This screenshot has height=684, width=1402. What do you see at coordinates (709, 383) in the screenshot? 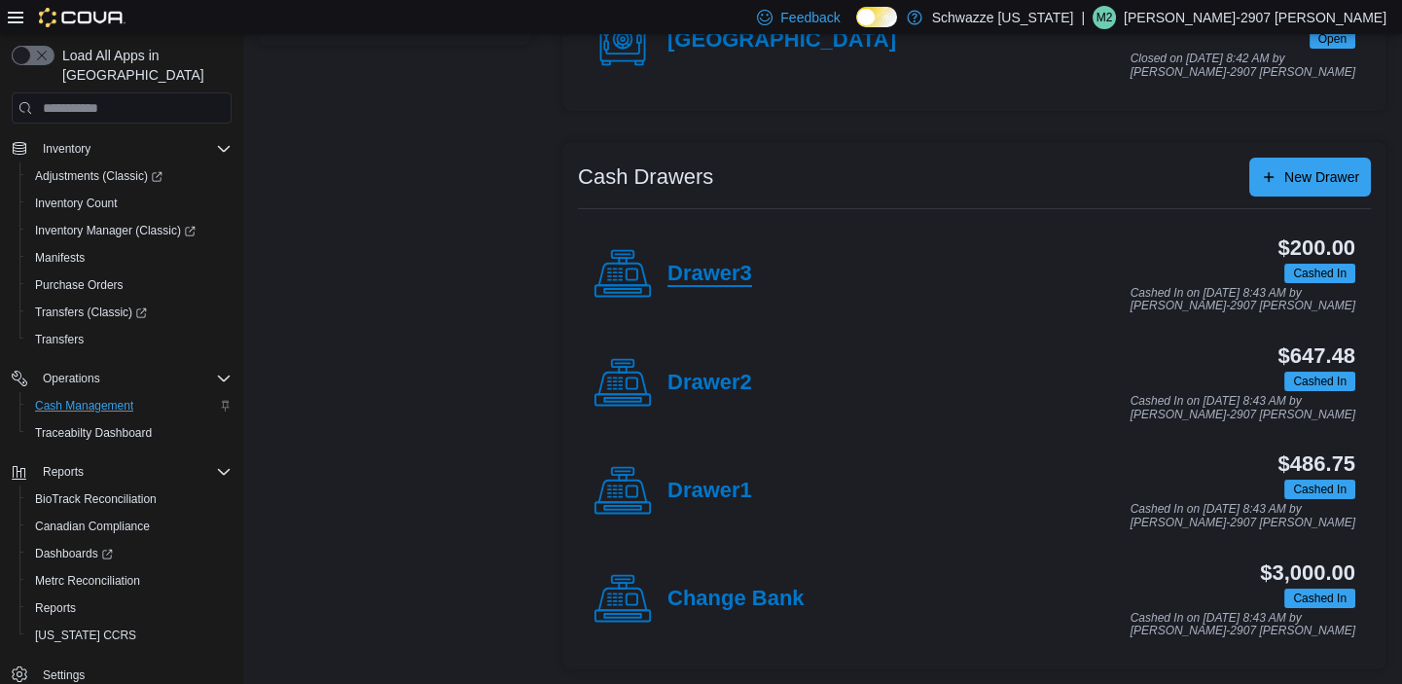
I see `h4: Drawer2` at bounding box center [709, 383].